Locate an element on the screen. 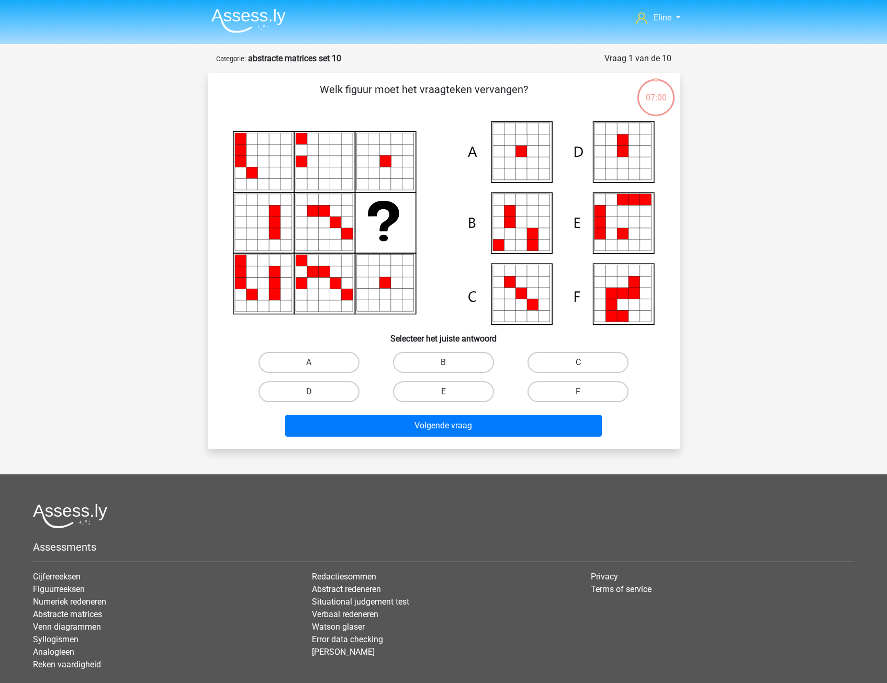  a: Venn diagrammen is located at coordinates (67, 627).